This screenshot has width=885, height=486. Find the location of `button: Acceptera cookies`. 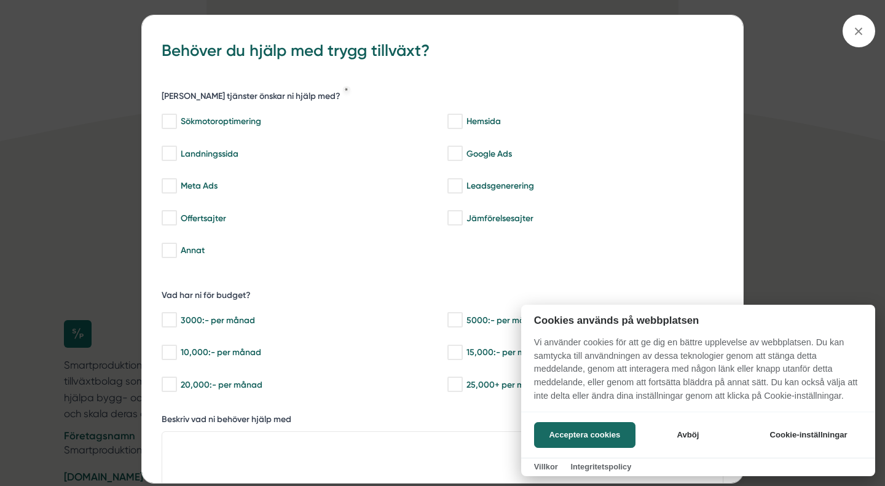

button: Acceptera cookies is located at coordinates (584, 435).